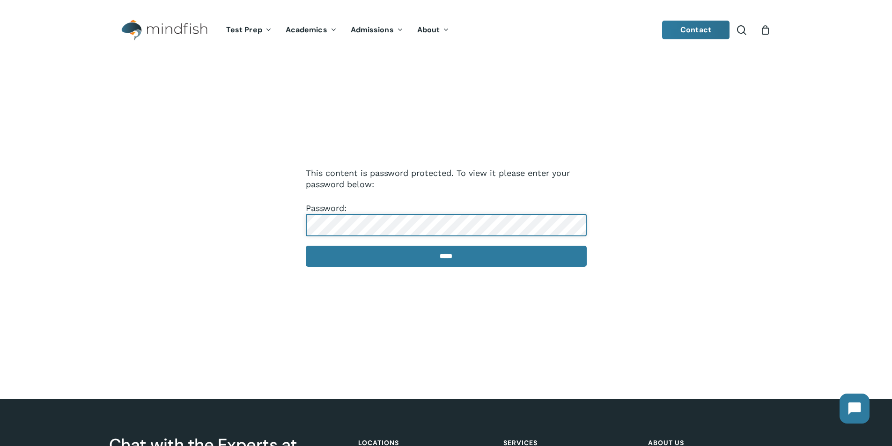 The height and width of the screenshot is (446, 892). What do you see at coordinates (446, 216) in the screenshot?
I see `label: Password:` at bounding box center [446, 216].